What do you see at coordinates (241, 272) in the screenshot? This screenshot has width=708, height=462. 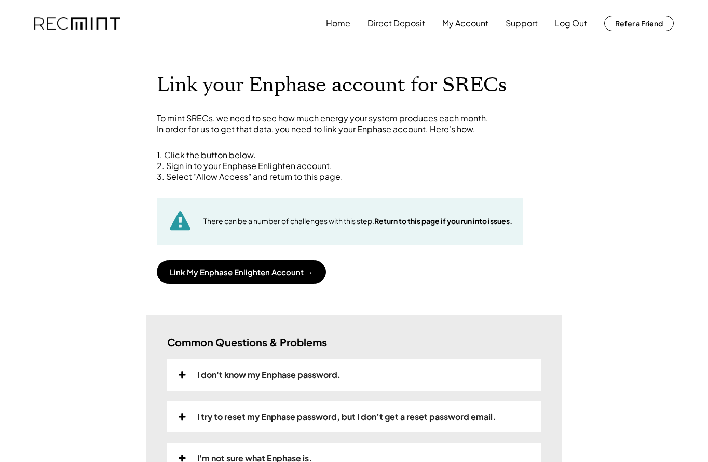 I see `button: Link My Enphase Enlighten Account →` at bounding box center [241, 272].